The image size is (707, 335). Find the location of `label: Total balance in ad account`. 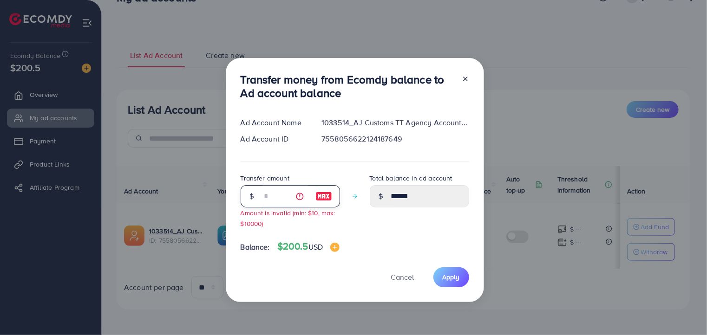

label: Total balance in ad account is located at coordinates (411, 178).